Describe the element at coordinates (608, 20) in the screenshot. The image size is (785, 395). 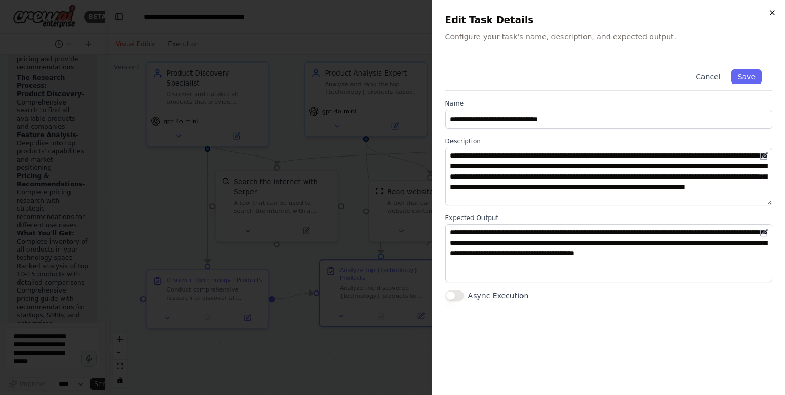
I see `h2: Edit Task Details` at that location.